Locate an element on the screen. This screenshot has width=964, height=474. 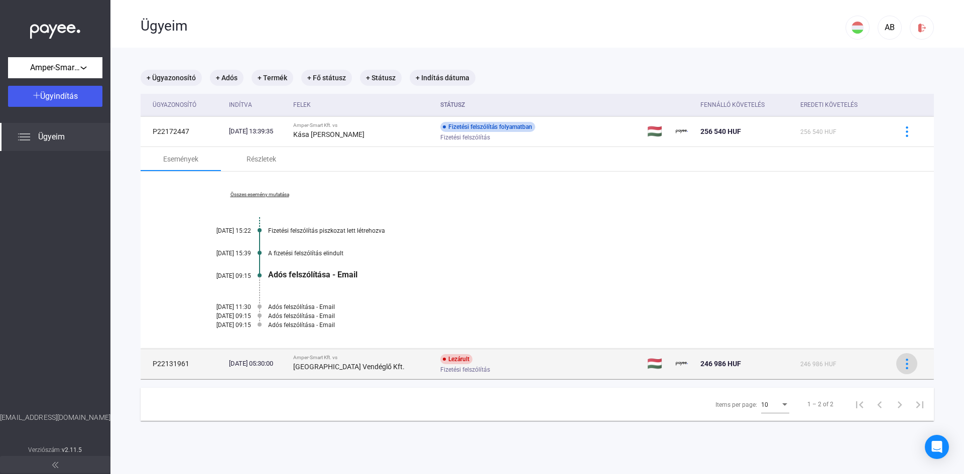
img: white-payee-white-dot.svg is located at coordinates (55, 29).